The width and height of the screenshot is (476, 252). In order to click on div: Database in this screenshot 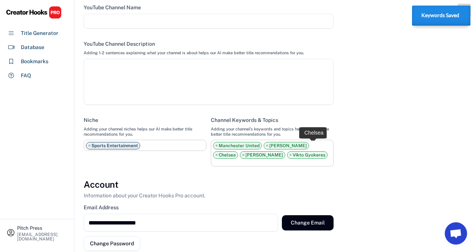, I will do `click(32, 47)`.